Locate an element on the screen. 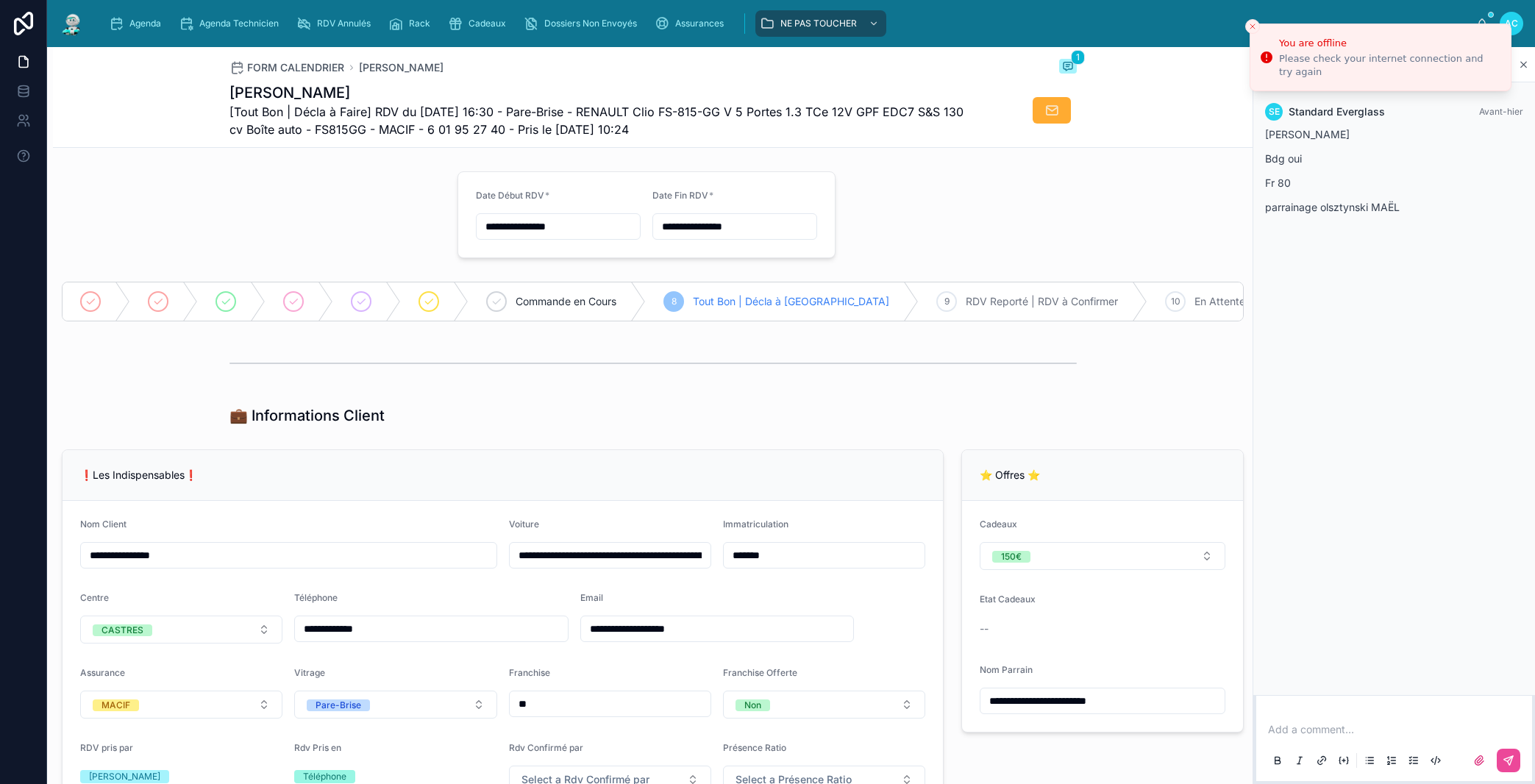 The image size is (1535, 784). button: Close toast is located at coordinates (1252, 27).